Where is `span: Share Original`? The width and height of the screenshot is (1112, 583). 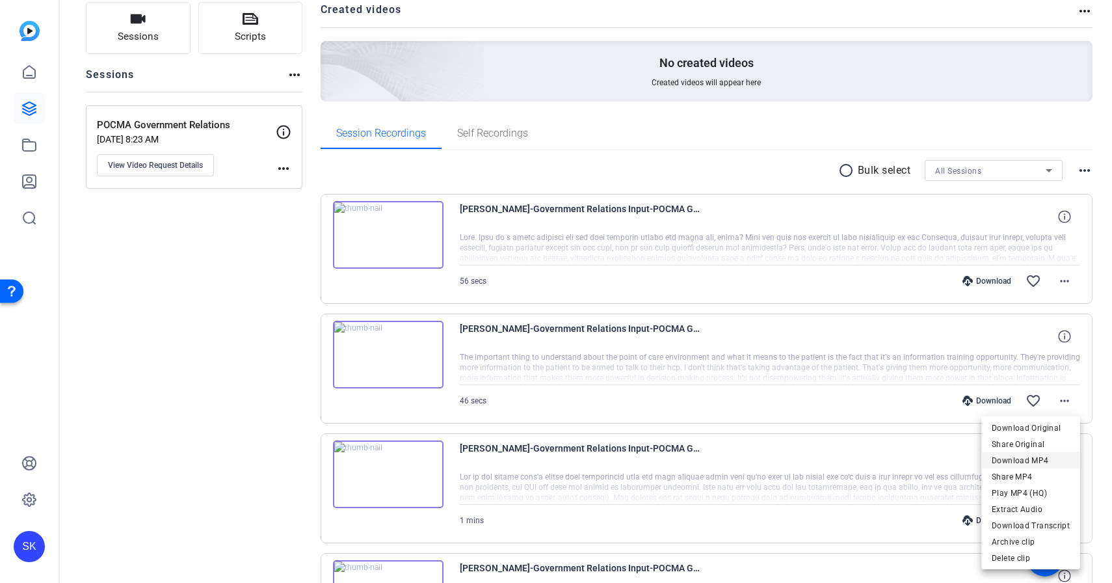 span: Share Original is located at coordinates (1031, 444).